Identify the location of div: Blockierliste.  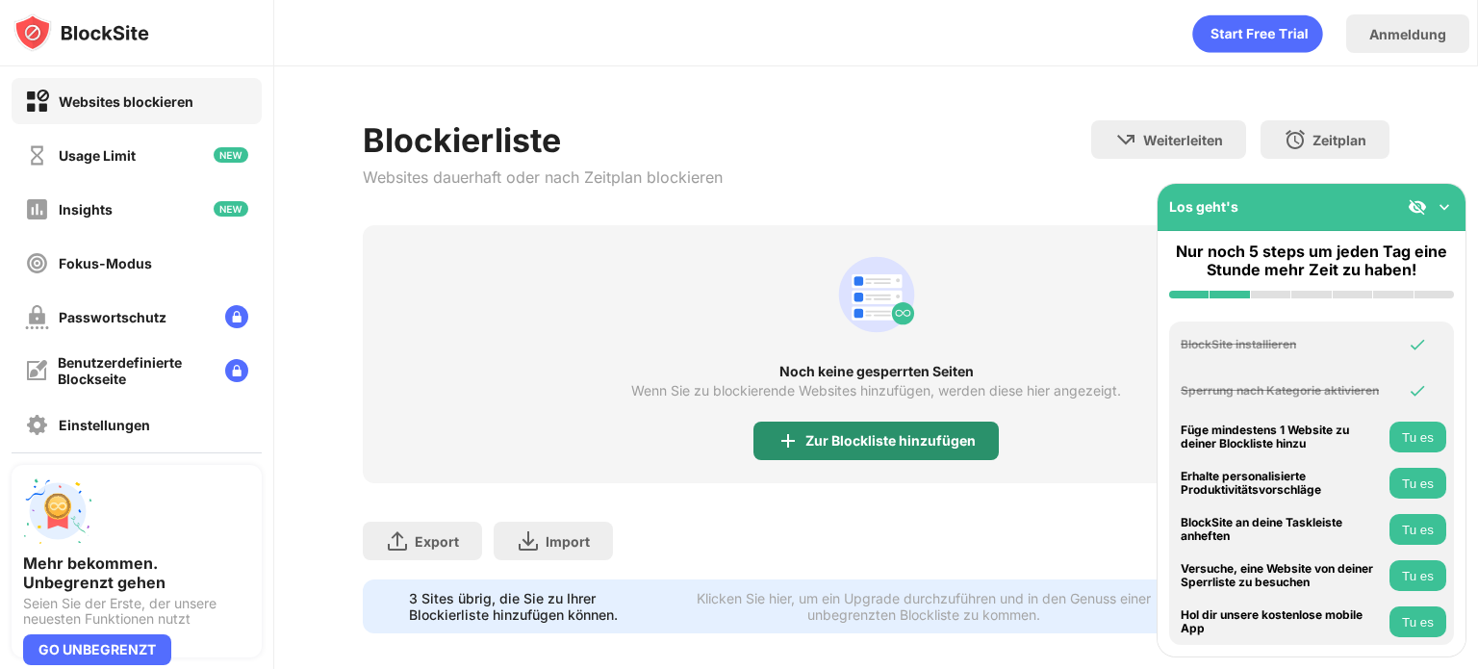
(543, 139).